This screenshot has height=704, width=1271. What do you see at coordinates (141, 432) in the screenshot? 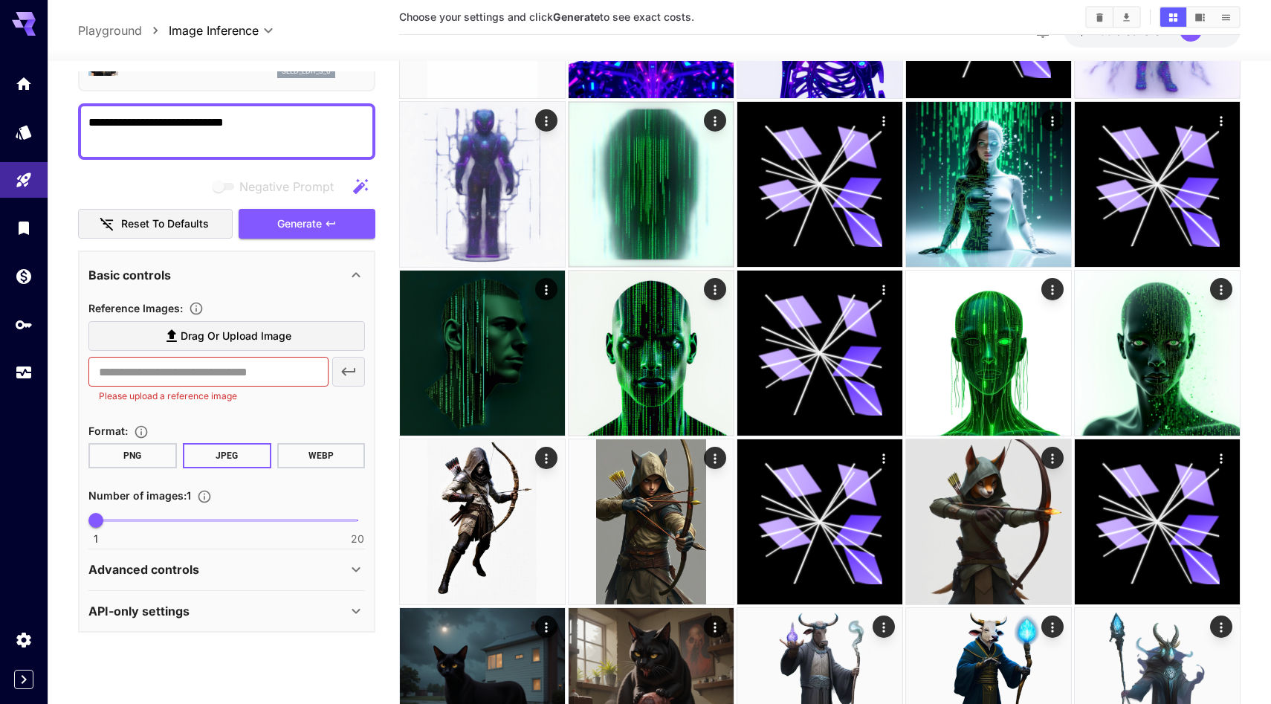
I see `button: Choose the file format for the output image.` at bounding box center [141, 432].